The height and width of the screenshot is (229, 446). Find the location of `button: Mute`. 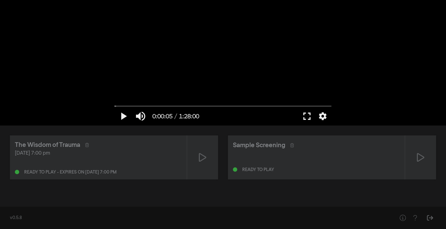

button: Mute is located at coordinates (141, 116).